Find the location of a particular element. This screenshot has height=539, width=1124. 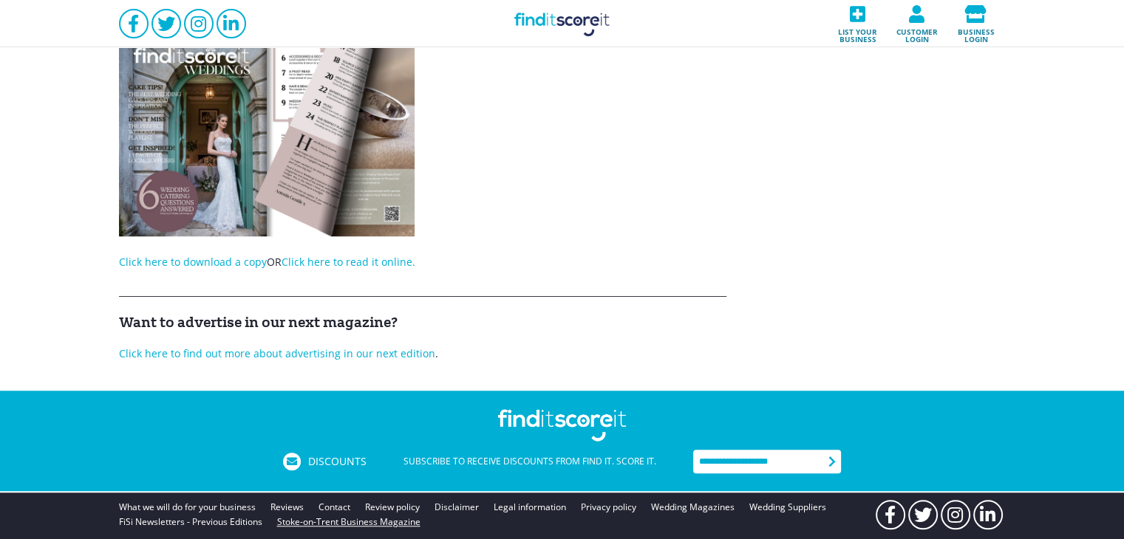

a: FiSi Newsletters - Previous Editions is located at coordinates (191, 522).